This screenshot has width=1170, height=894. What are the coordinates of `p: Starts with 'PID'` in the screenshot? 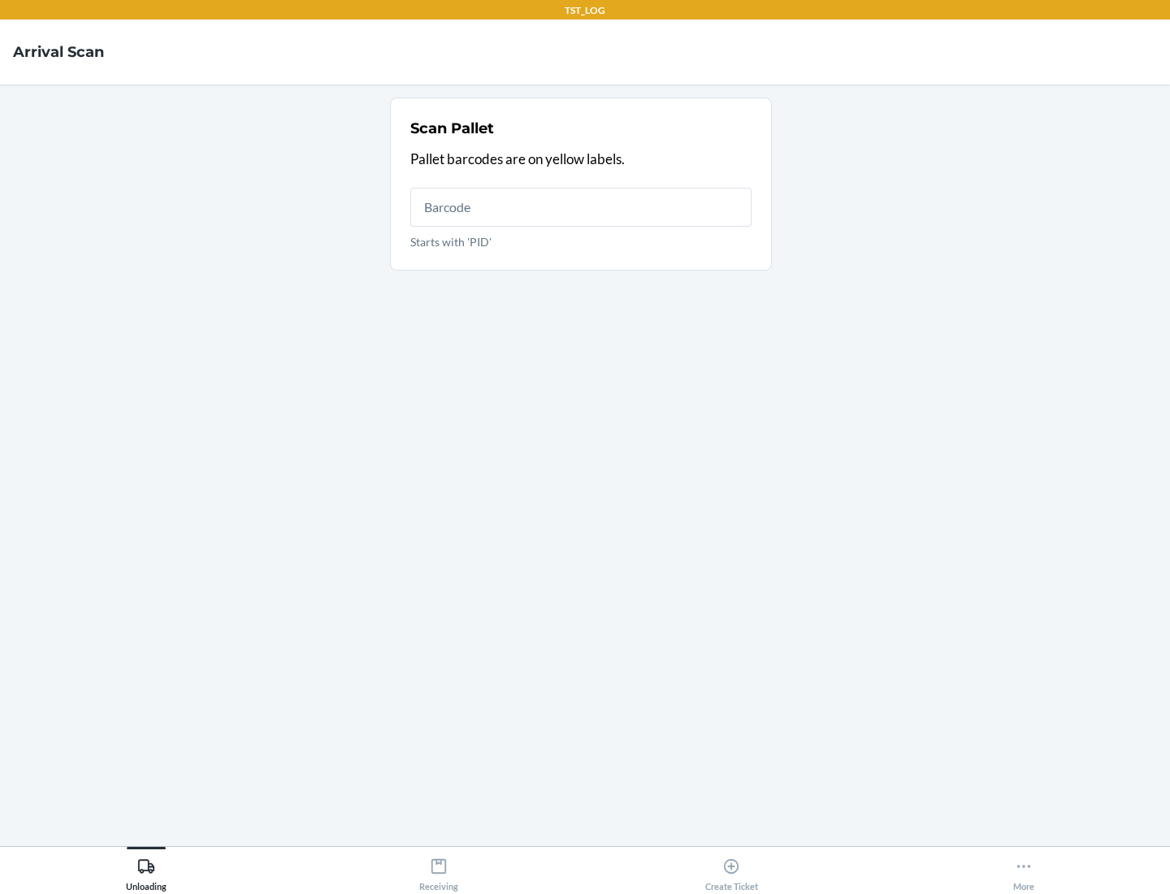 It's located at (581, 241).